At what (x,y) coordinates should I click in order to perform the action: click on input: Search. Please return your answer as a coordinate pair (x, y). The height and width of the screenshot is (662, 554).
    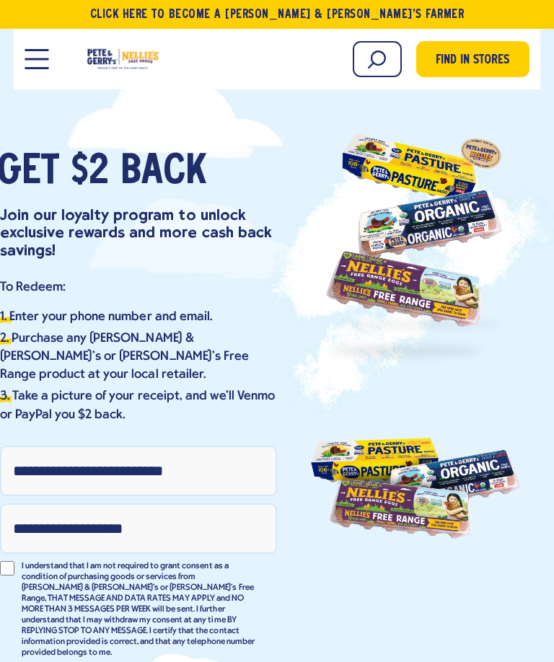
    Looking at the image, I should click on (377, 59).